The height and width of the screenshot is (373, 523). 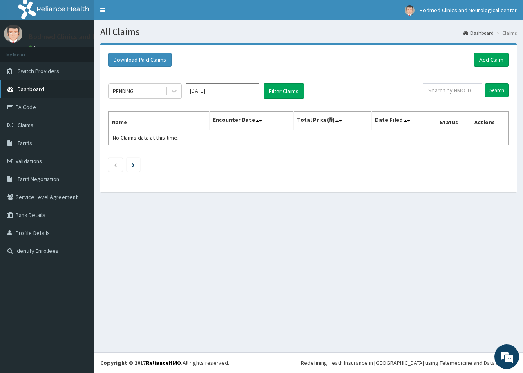 What do you see at coordinates (92, 37) in the screenshot?
I see `p: Bodmed Clinics and Neurological center` at bounding box center [92, 37].